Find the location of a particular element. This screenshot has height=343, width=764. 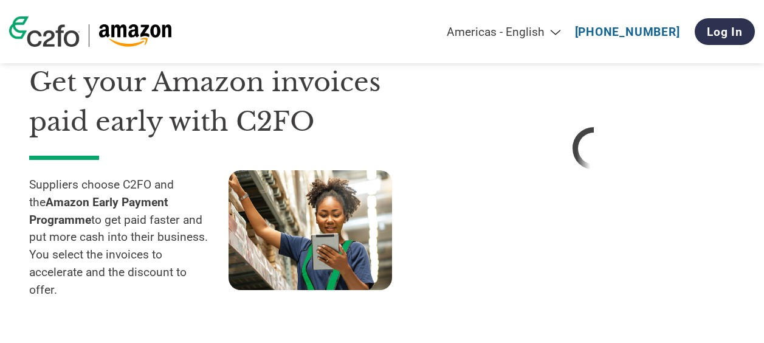

a: Log In is located at coordinates (724, 32).